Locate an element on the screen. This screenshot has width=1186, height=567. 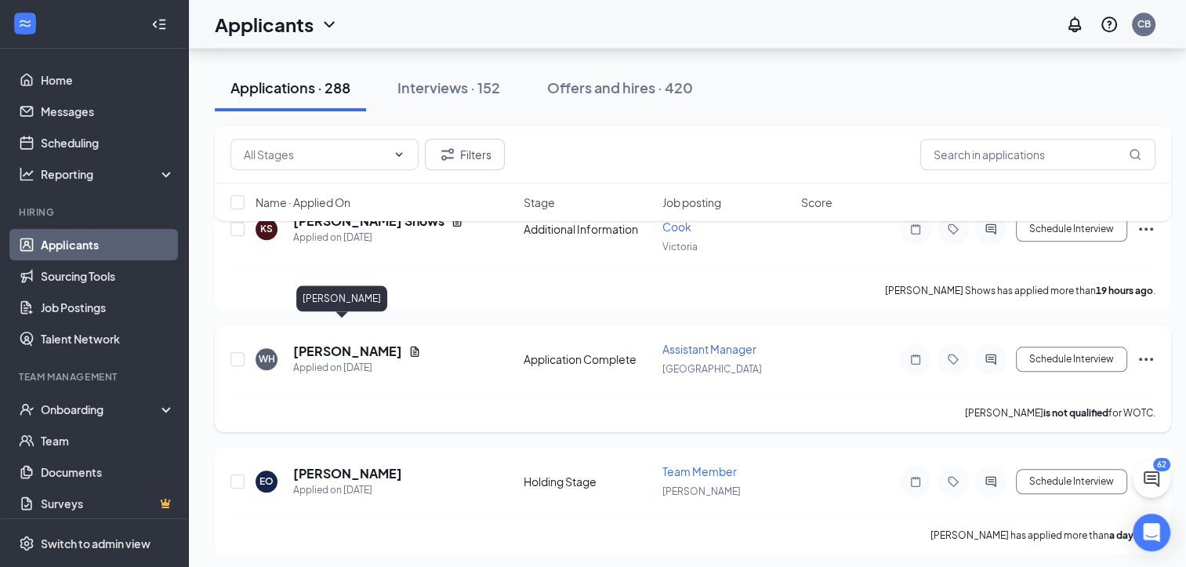
a: Messages is located at coordinates (107, 111).